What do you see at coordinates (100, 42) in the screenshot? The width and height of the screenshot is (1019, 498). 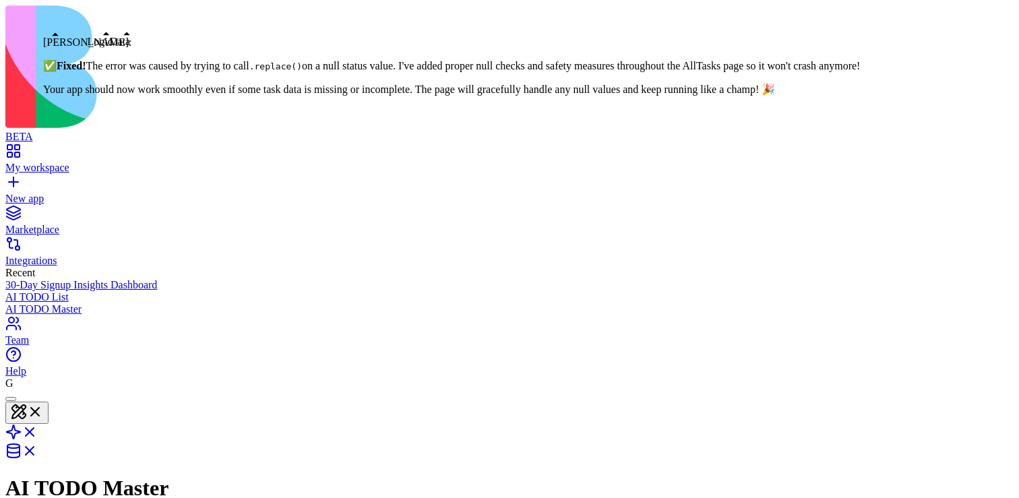 I see `div: Logic` at bounding box center [100, 42].